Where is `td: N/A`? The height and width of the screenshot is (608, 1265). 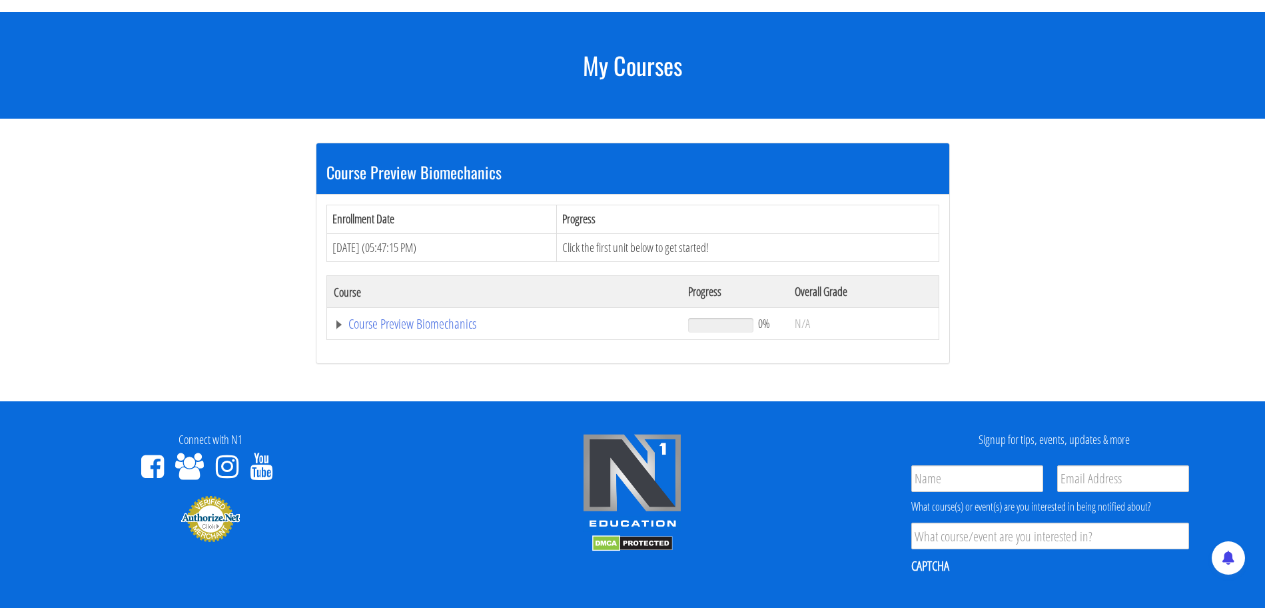
td: N/A is located at coordinates (864, 324).